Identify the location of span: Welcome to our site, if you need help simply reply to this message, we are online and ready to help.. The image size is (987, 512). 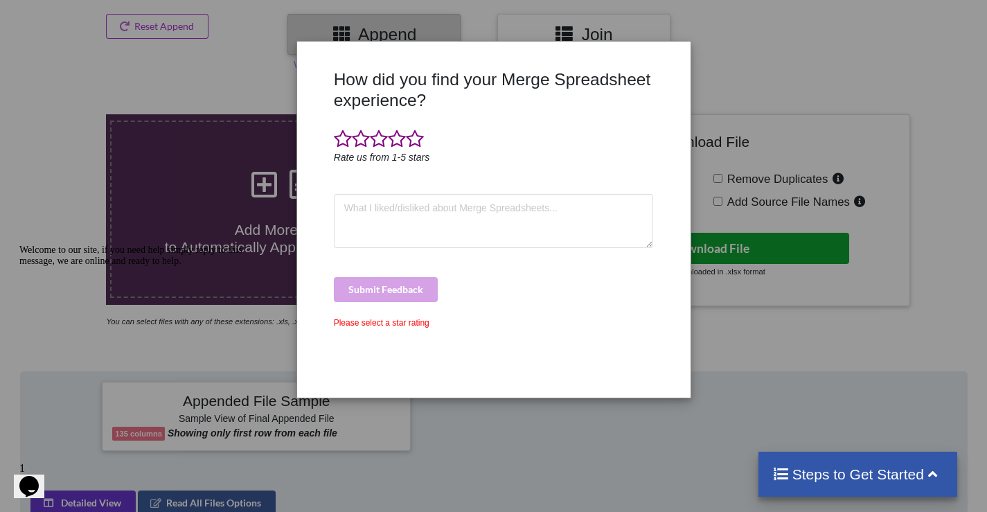
(117, 16).